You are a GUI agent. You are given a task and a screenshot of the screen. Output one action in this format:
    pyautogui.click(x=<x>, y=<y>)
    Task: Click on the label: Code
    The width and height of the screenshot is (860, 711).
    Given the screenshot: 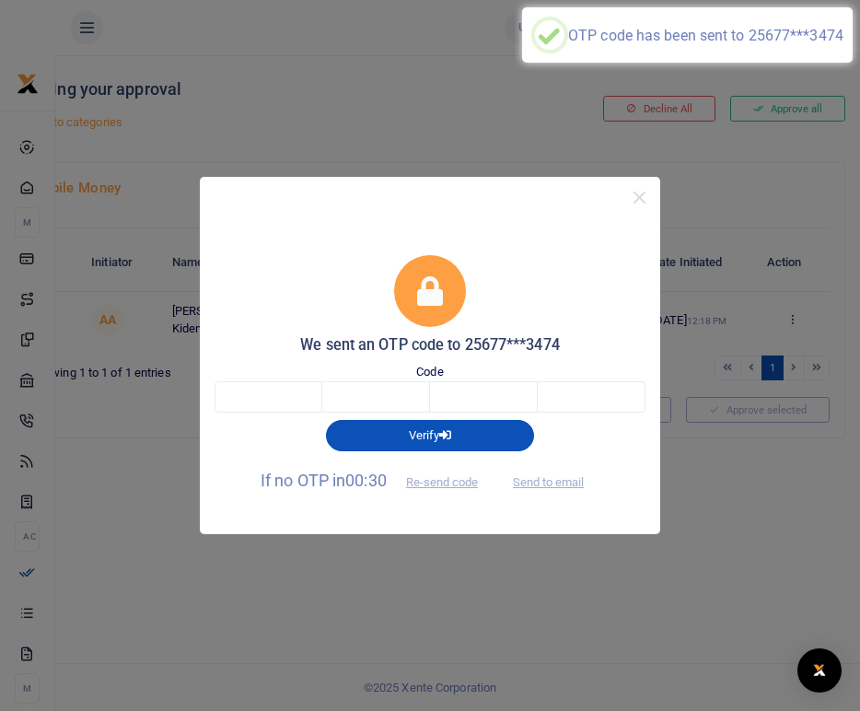 What is the action you would take?
    pyautogui.click(x=429, y=372)
    